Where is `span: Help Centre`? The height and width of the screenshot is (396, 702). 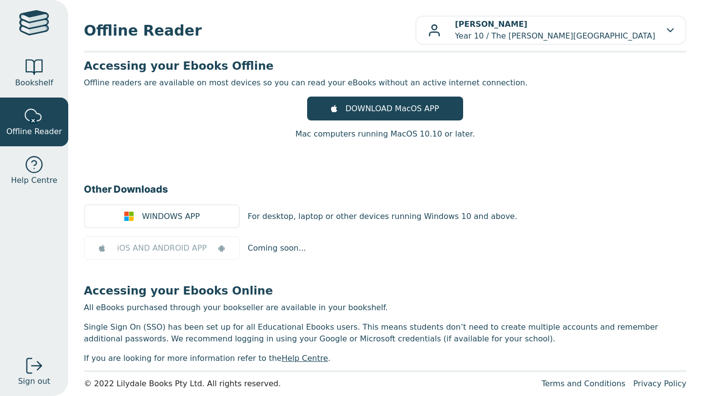 span: Help Centre is located at coordinates (34, 180).